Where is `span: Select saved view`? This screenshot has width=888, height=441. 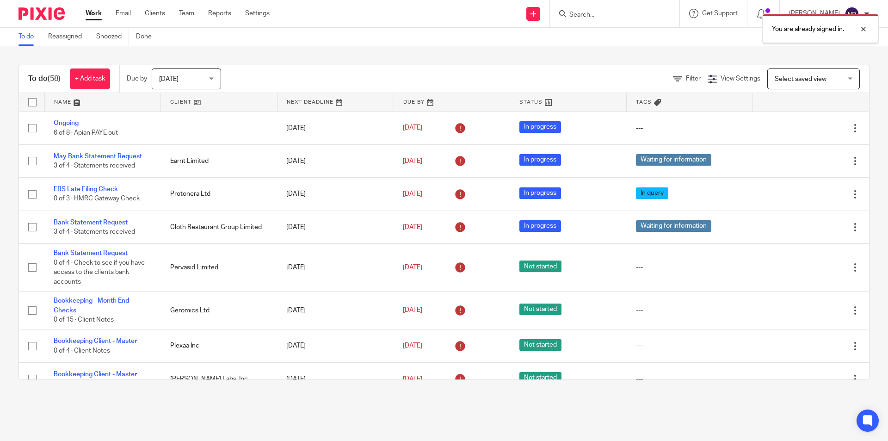 span: Select saved view is located at coordinates (801, 79).